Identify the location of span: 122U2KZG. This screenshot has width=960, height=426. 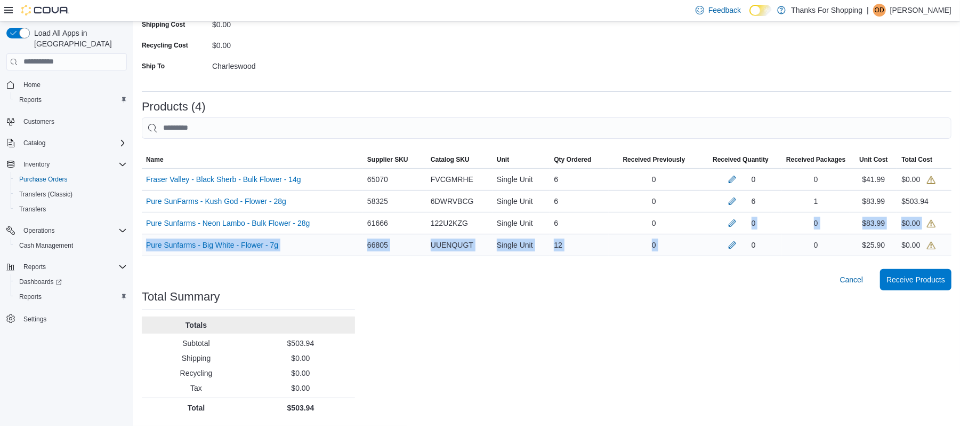
(450, 223).